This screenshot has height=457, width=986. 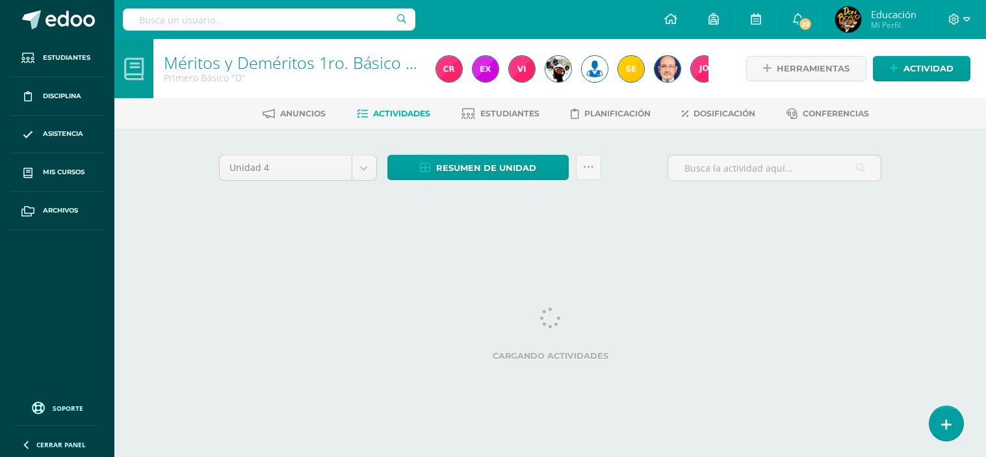 I want to click on input: Busca la actividad aquí..., so click(x=774, y=168).